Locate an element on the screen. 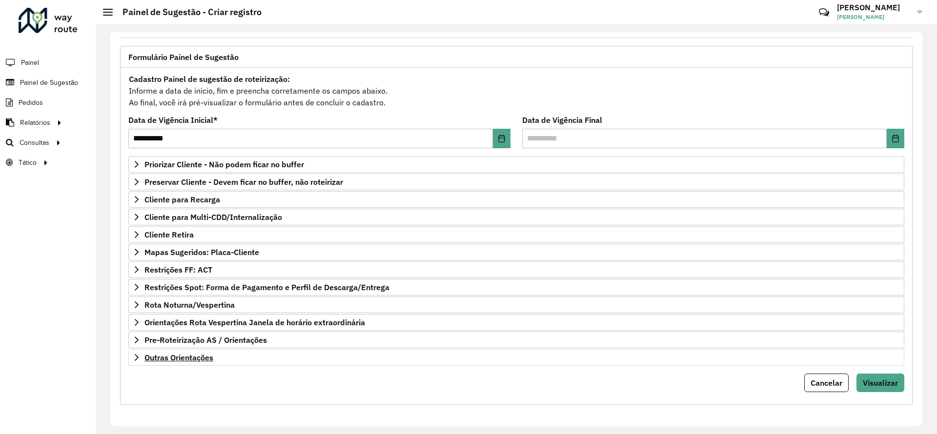 Image resolution: width=937 pixels, height=434 pixels. span: Pedidos is located at coordinates (31, 103).